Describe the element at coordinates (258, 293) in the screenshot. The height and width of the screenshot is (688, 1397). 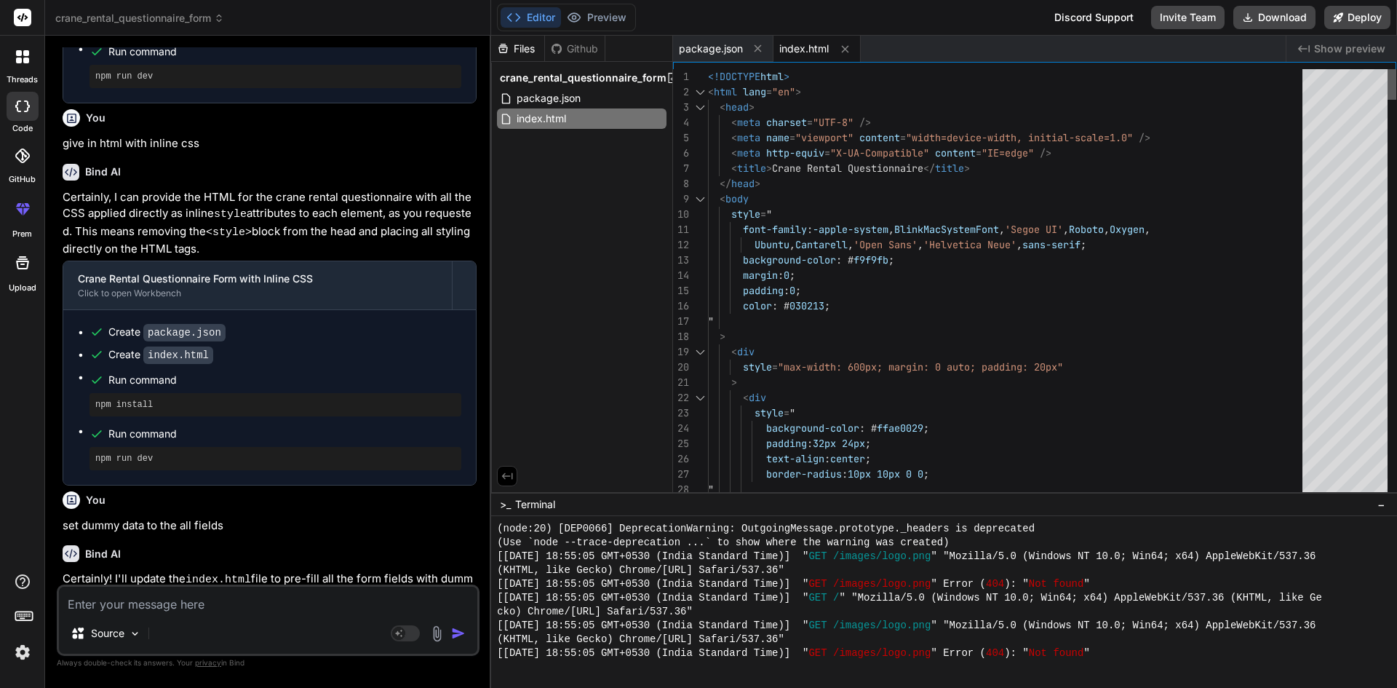
I see `div: Click to open Workbench` at that location.